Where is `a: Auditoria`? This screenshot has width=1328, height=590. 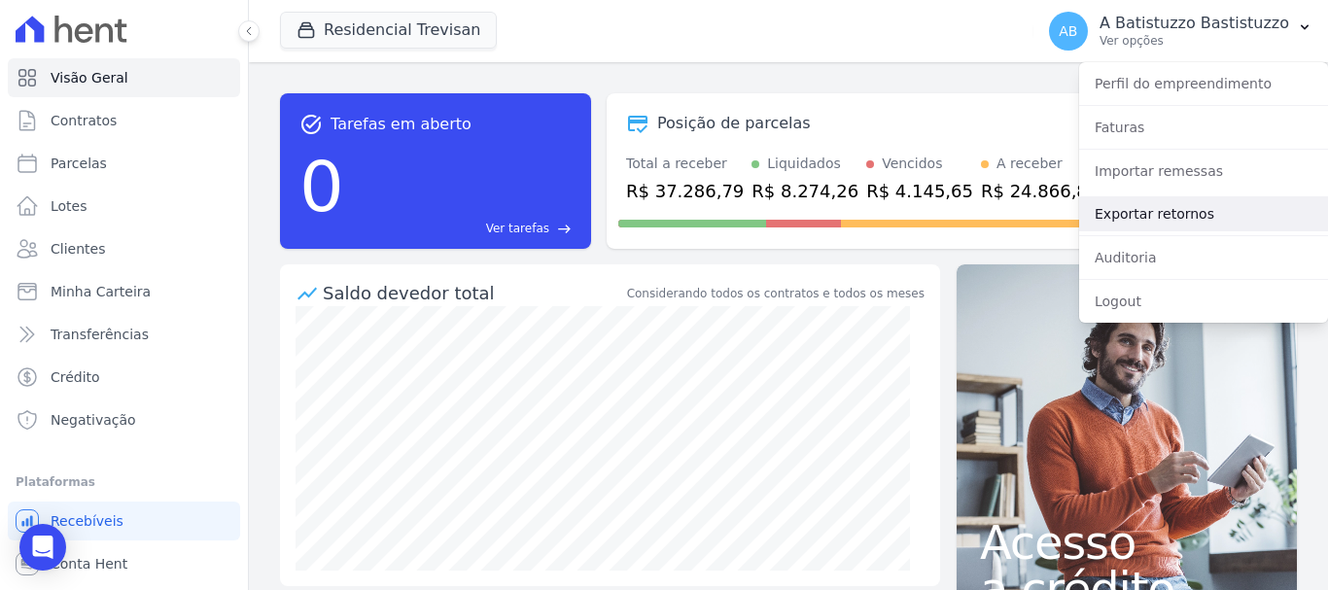
a: Auditoria is located at coordinates (1203, 258).